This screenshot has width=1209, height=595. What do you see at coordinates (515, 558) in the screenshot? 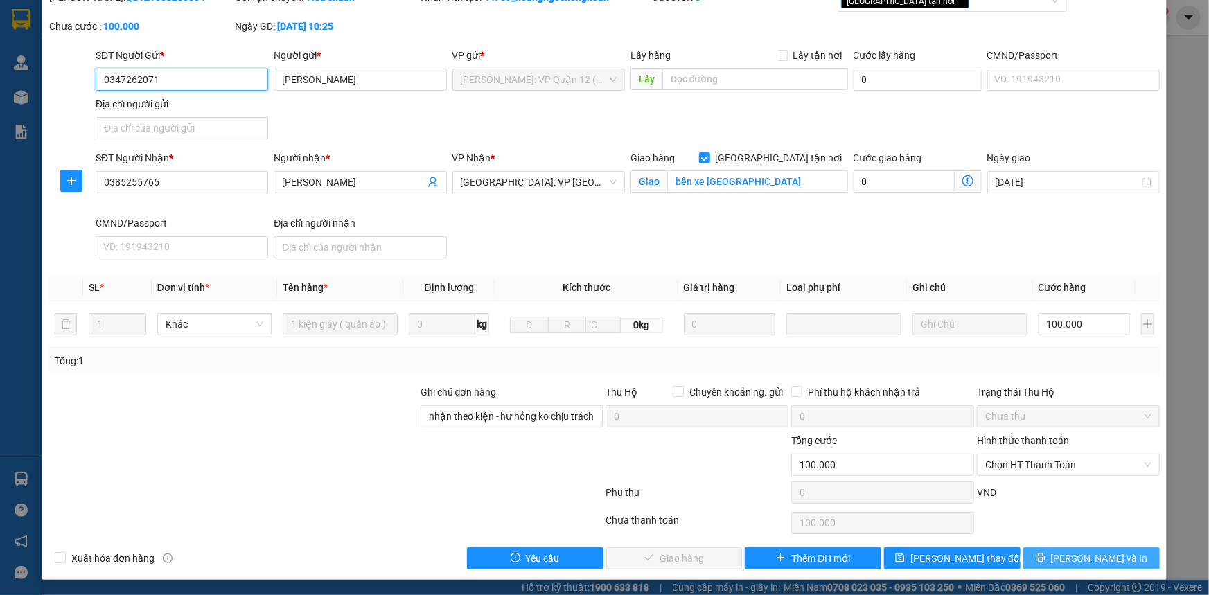
I see `span: exclamation-circle` at bounding box center [515, 558].